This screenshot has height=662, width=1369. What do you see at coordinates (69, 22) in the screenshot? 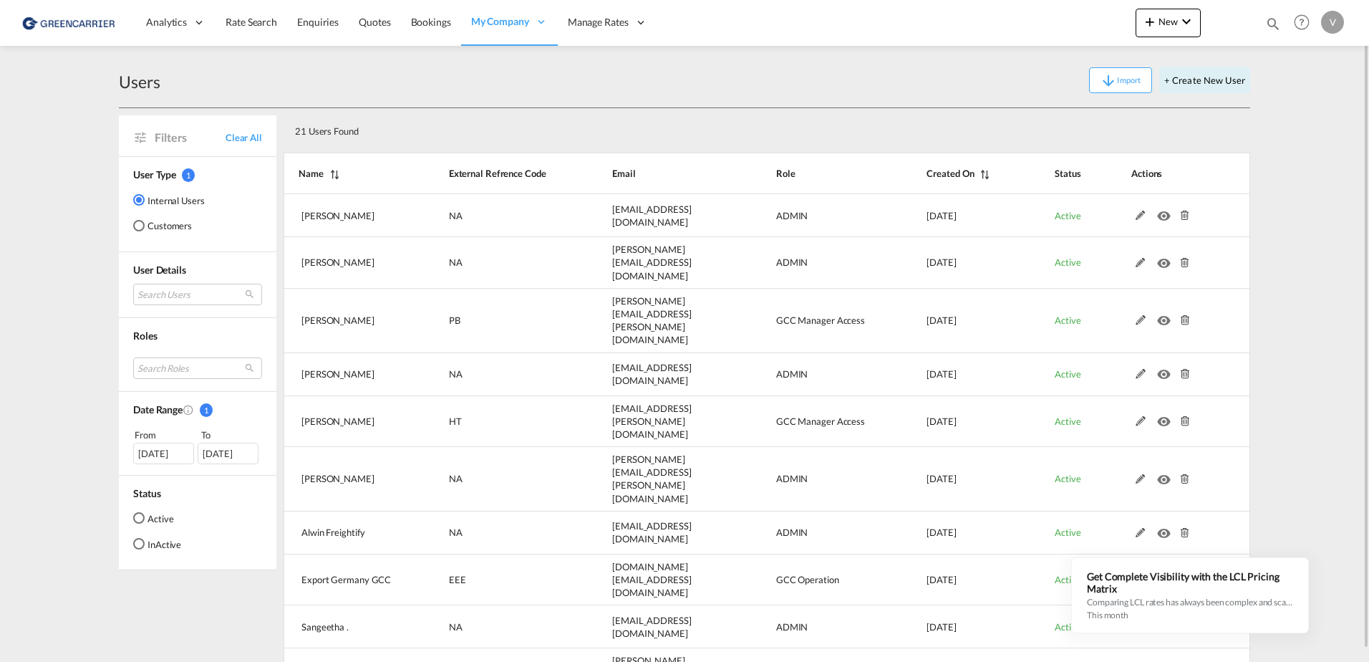
I see `img: 1378a7308afe11ef83610d9e779c6b34.png` at bounding box center [69, 22].